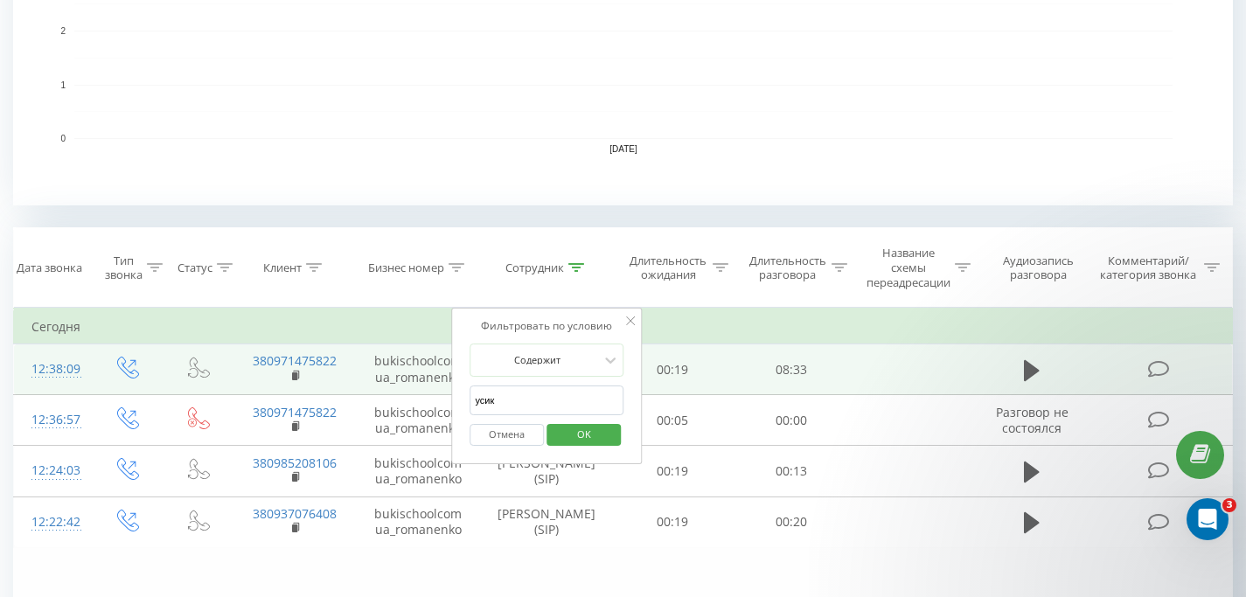  I want to click on a: 380937076408, so click(295, 513).